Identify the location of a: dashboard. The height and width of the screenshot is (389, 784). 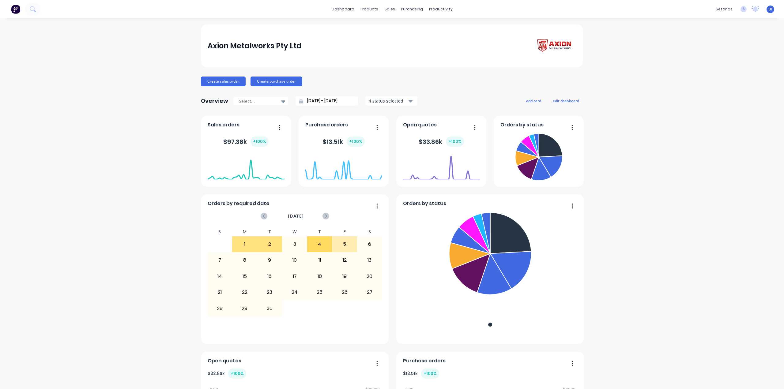
(343, 9).